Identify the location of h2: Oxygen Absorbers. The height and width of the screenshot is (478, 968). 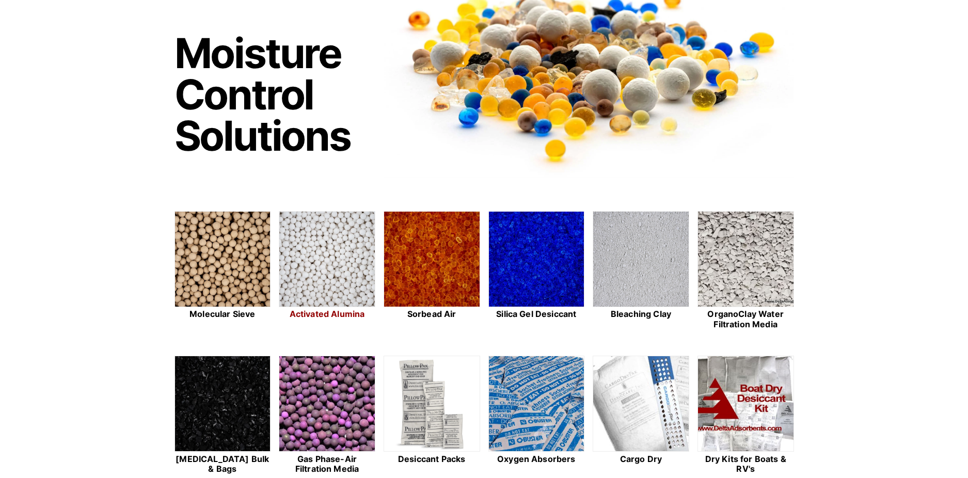
(536, 459).